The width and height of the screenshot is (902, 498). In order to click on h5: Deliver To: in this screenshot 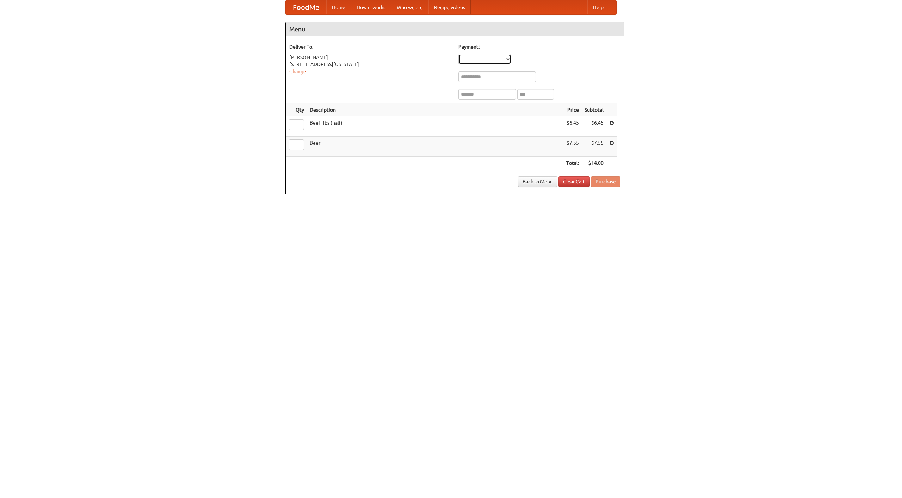, I will do `click(370, 47)`.